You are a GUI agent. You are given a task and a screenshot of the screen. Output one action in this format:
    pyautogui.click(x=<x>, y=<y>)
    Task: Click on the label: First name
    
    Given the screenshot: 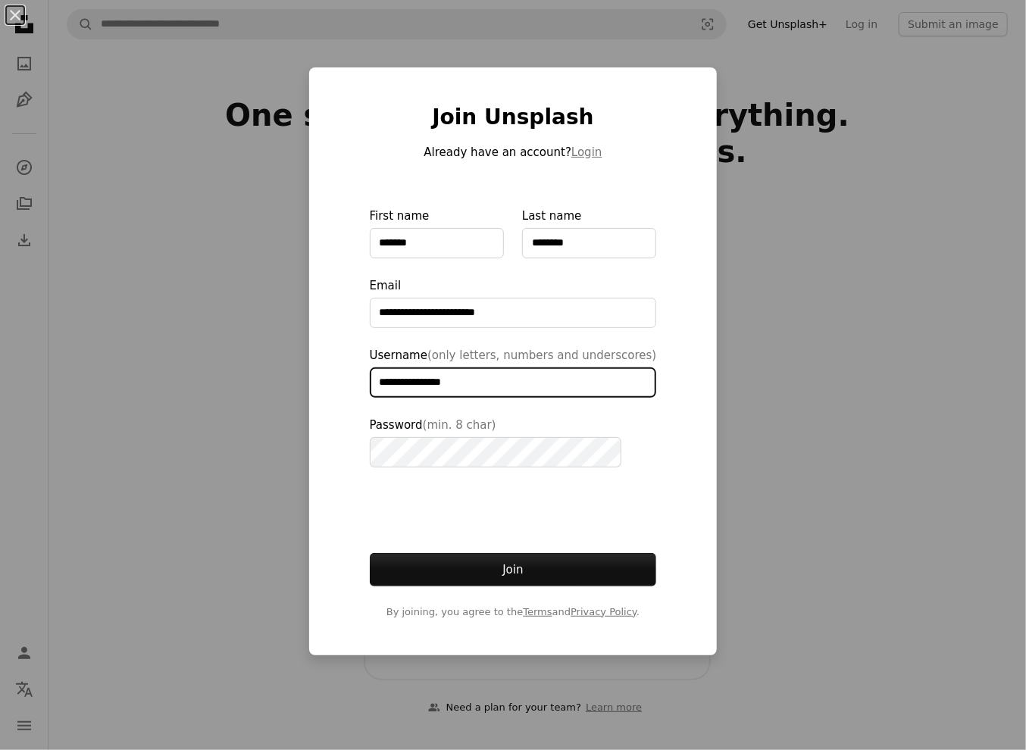 What is the action you would take?
    pyautogui.click(x=436, y=233)
    